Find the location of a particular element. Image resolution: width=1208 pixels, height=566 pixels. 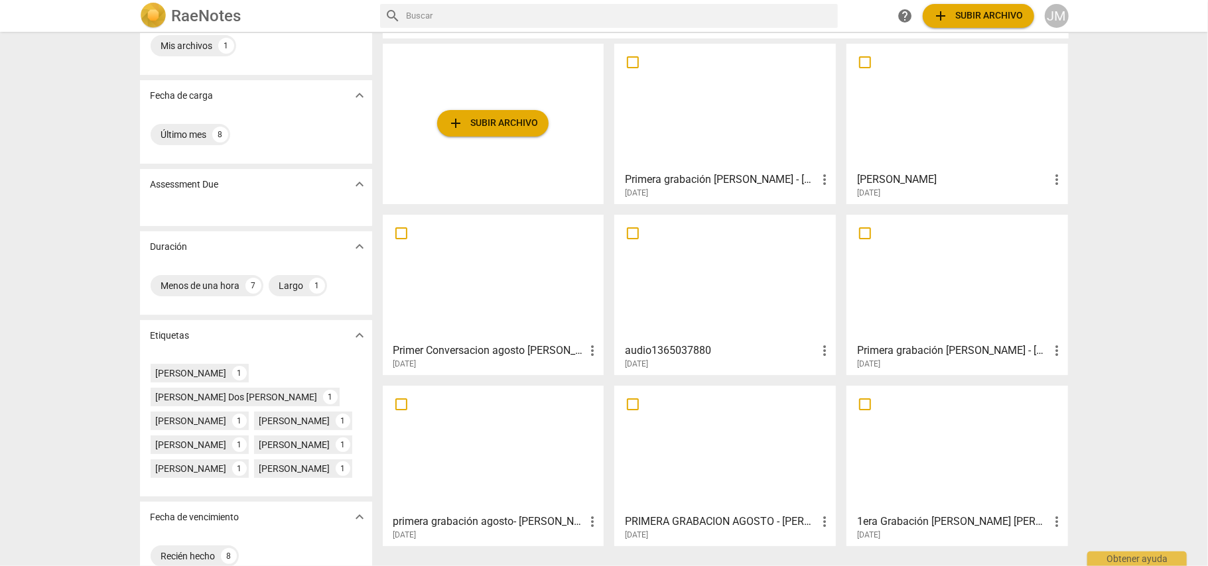

h3: 1era Grabación de Agosto Marta Trujillo is located at coordinates (952, 522).